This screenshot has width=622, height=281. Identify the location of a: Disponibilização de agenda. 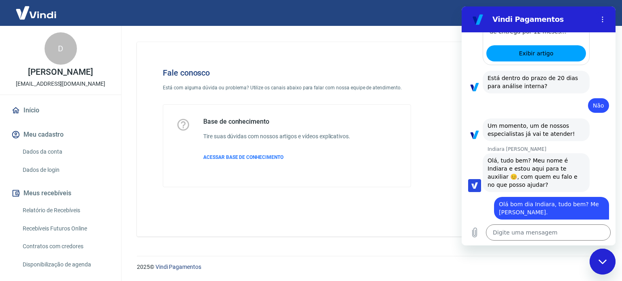
(65, 265).